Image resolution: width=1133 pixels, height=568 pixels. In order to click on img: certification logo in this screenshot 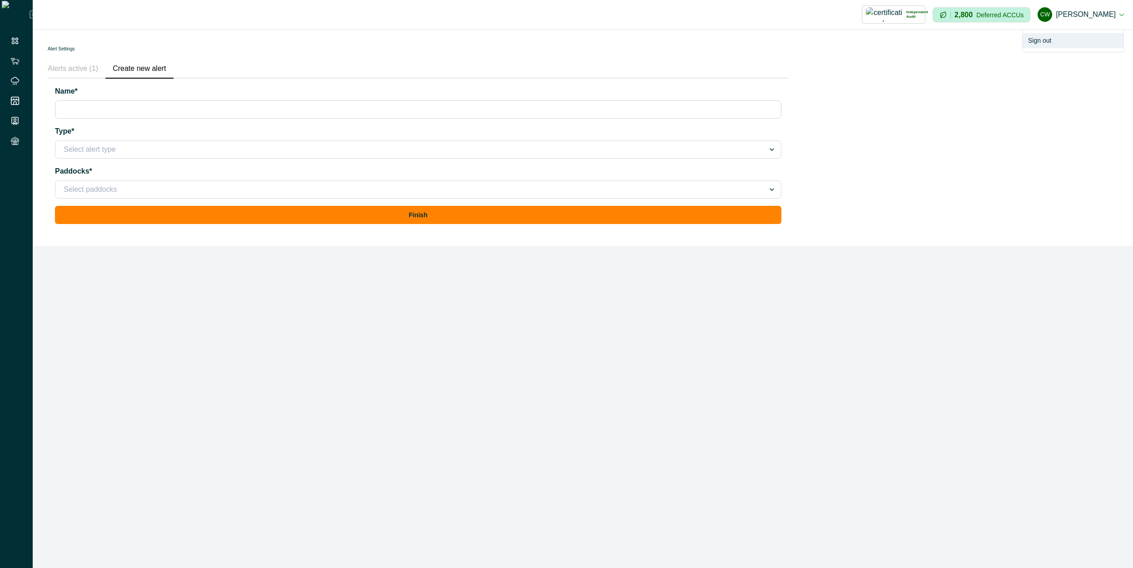, I will do `click(884, 15)`.